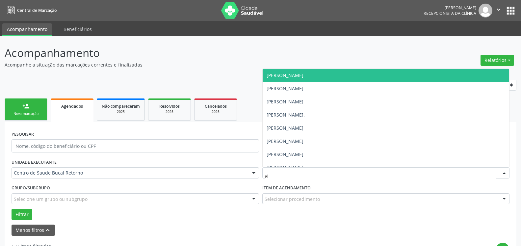  I want to click on span: Centro de Saude Bucal Retorno, so click(130, 173).